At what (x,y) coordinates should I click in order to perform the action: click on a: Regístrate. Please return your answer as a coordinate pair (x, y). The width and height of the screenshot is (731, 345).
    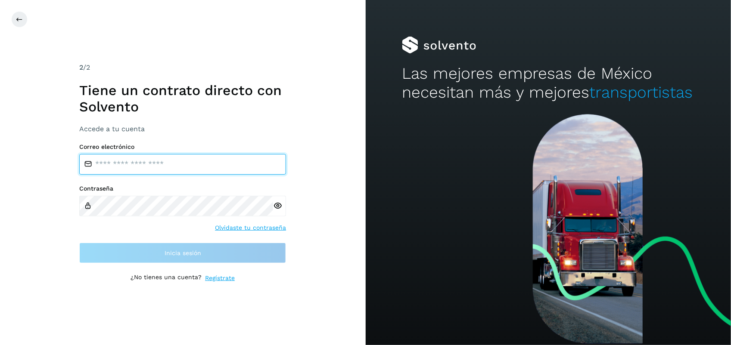
    Looking at the image, I should click on (220, 278).